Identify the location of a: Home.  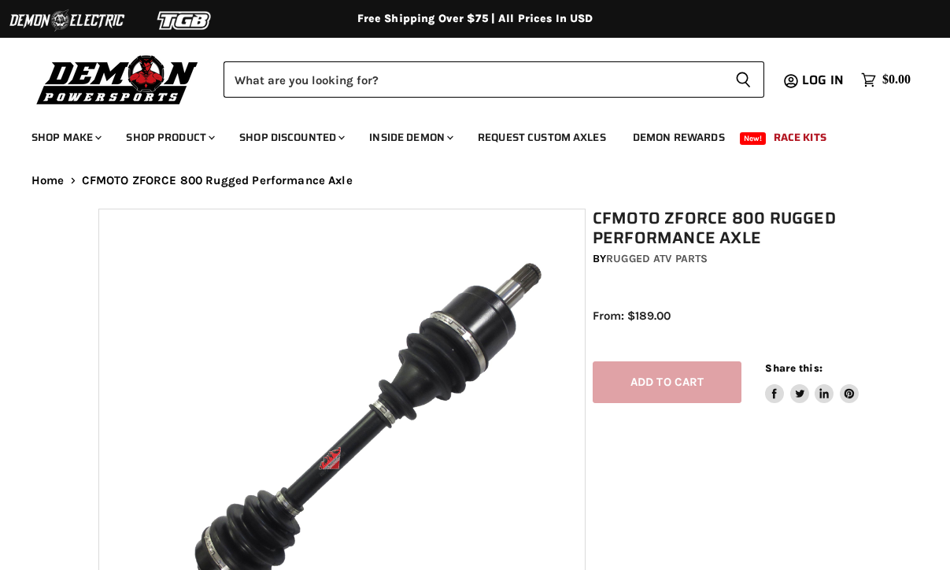
(48, 180).